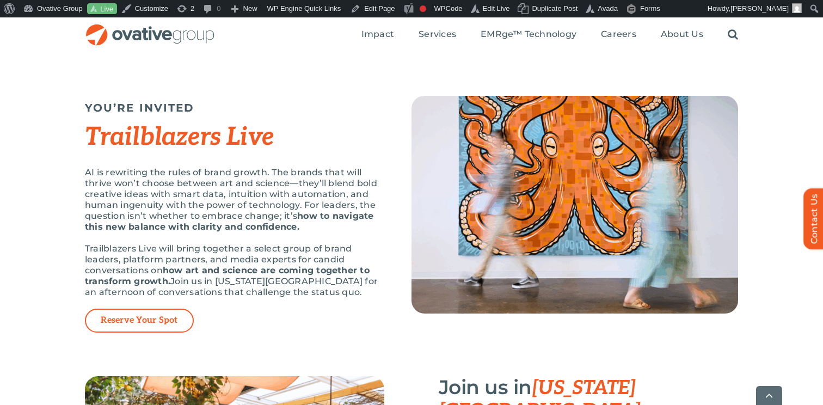 The height and width of the screenshot is (405, 823). I want to click on a: Reserve Your Spot, so click(139, 321).